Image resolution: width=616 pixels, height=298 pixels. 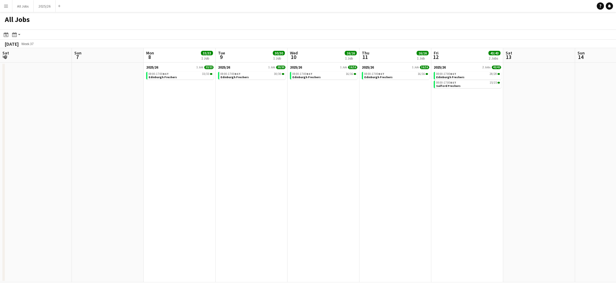 What do you see at coordinates (180, 73) in the screenshot?
I see `div: 2025/261 Job33/3308:00-17:00BST33/33Edinburgh Freshers` at bounding box center [180, 73].